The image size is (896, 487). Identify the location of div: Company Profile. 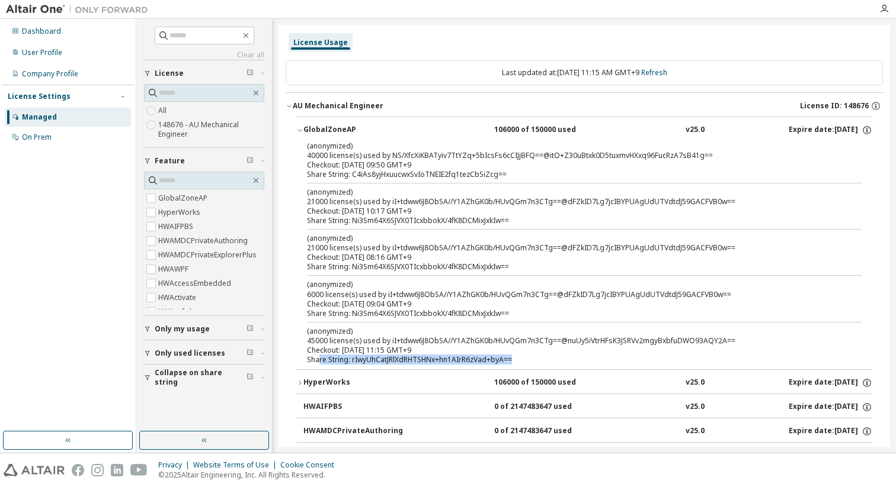
(50, 74).